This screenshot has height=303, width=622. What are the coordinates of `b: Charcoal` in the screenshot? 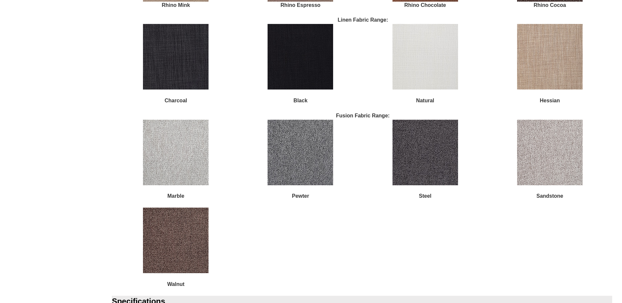 It's located at (176, 100).